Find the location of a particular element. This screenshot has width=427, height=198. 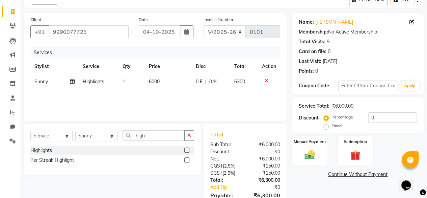

span: Total is located at coordinates (218, 134).